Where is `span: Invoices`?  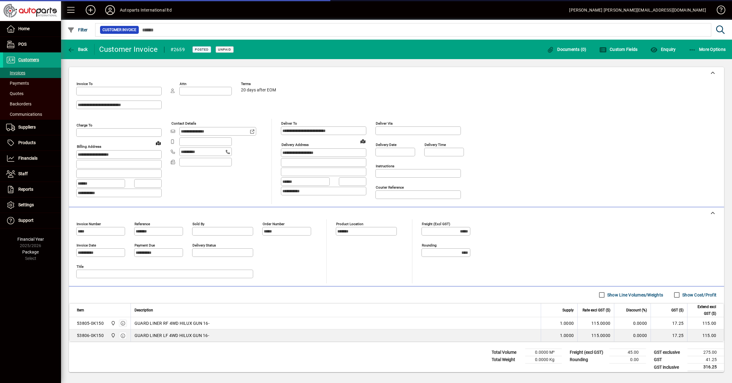 span: Invoices is located at coordinates (16, 73).